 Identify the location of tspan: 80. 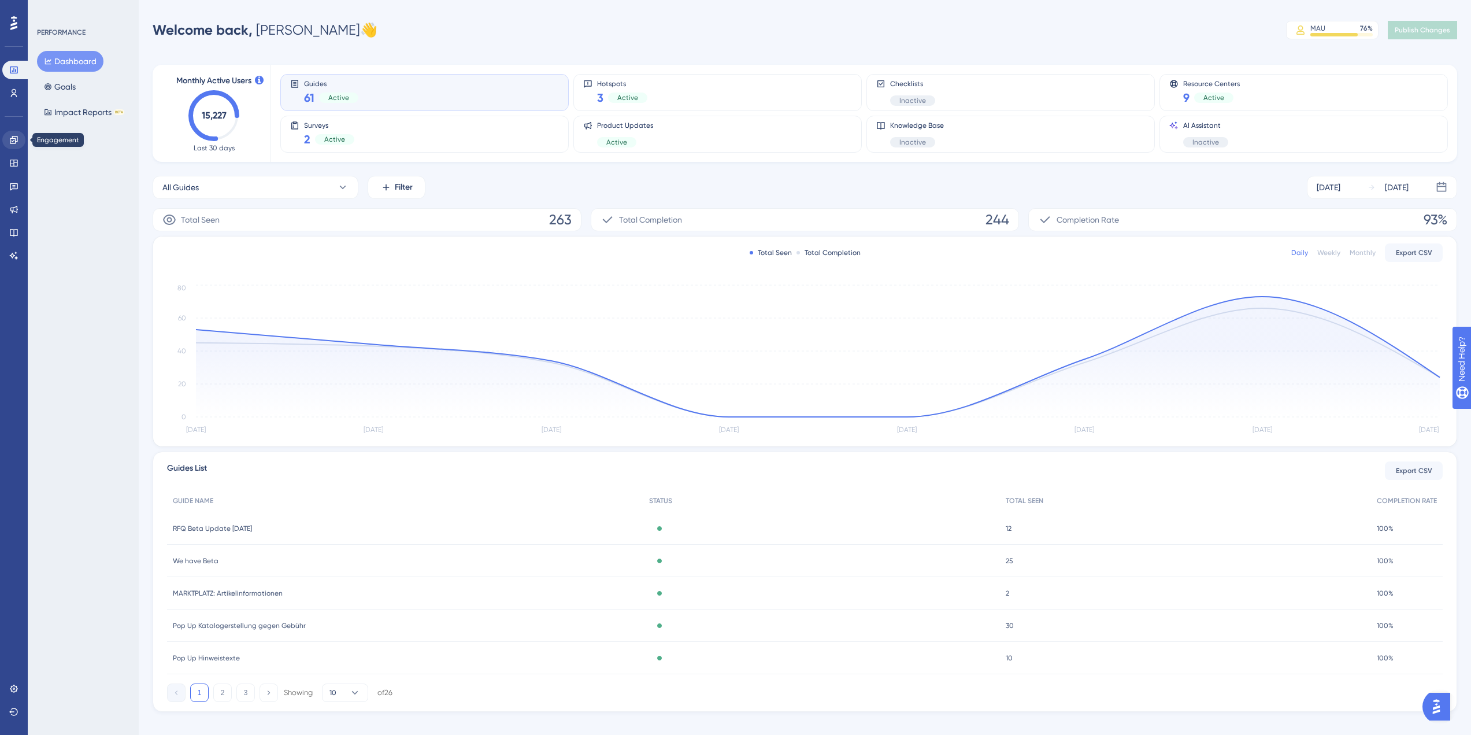
(182, 288).